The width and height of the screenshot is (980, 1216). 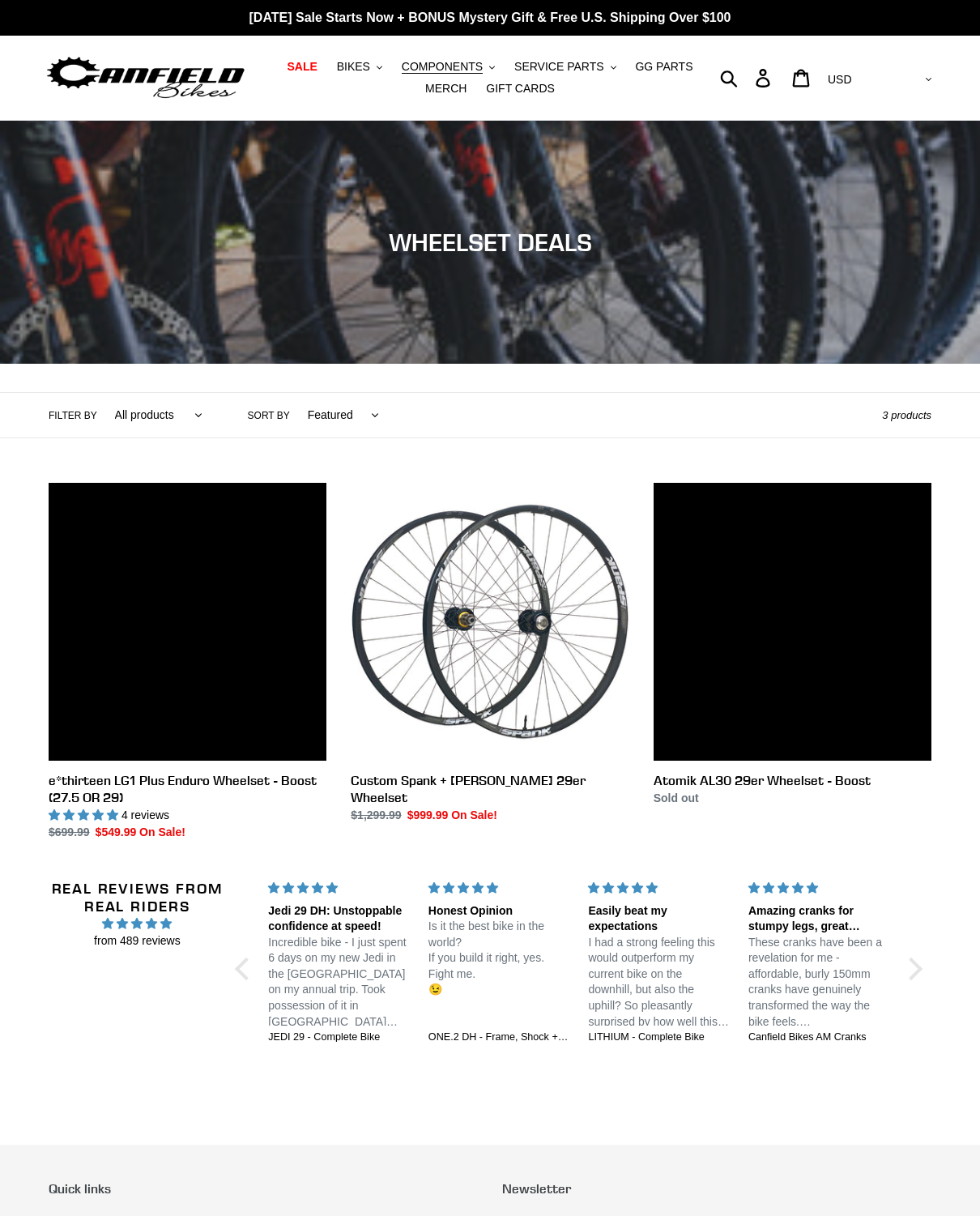 What do you see at coordinates (360, 66) in the screenshot?
I see `button: BIKES` at bounding box center [360, 66].